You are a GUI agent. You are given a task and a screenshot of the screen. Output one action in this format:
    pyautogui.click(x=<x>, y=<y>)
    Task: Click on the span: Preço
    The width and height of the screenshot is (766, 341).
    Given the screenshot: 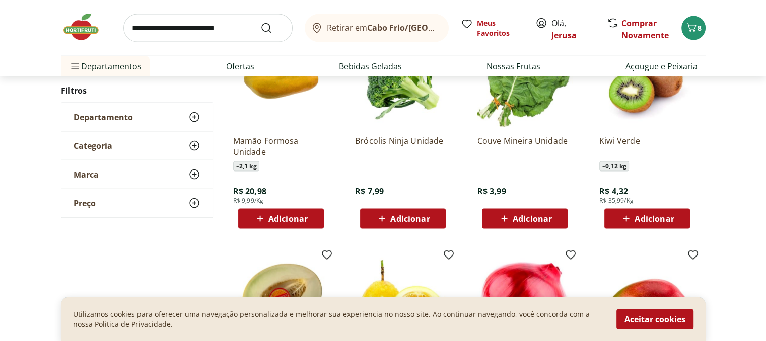 What is the action you would take?
    pyautogui.click(x=85, y=203)
    